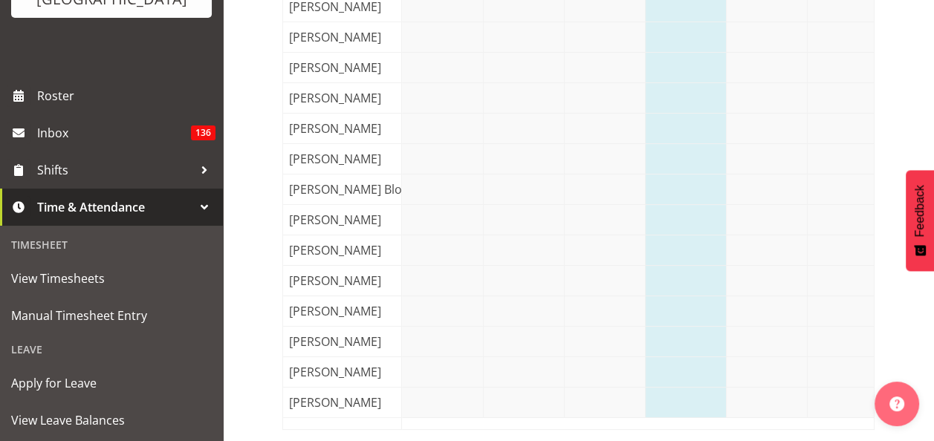  What do you see at coordinates (920, 211) in the screenshot?
I see `span: Feedback` at bounding box center [920, 211].